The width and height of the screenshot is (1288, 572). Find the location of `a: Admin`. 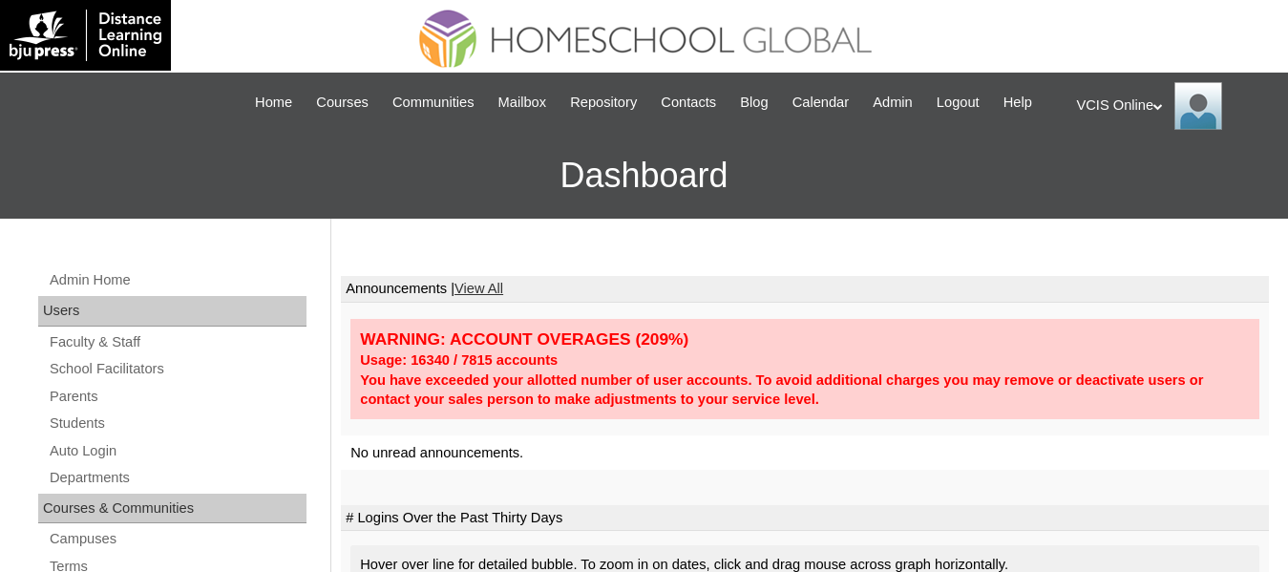

a: Admin is located at coordinates (893, 102).